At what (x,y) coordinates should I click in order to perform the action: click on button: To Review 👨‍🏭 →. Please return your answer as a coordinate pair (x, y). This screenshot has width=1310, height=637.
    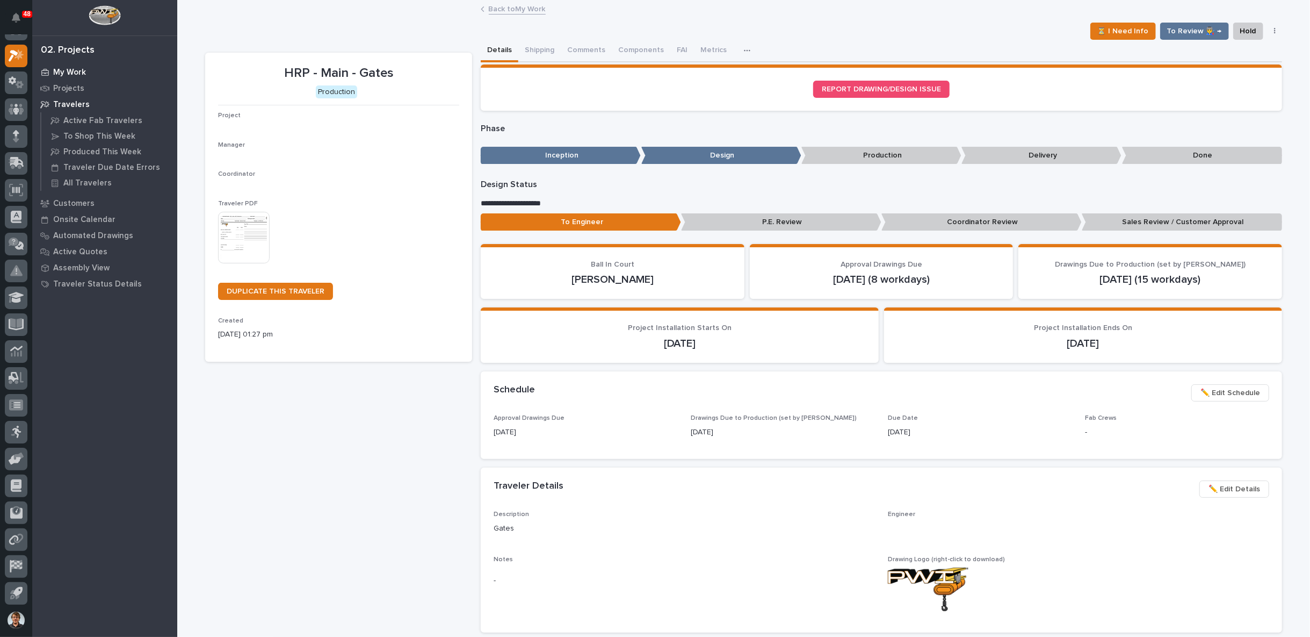
    Looking at the image, I should click on (1195, 31).